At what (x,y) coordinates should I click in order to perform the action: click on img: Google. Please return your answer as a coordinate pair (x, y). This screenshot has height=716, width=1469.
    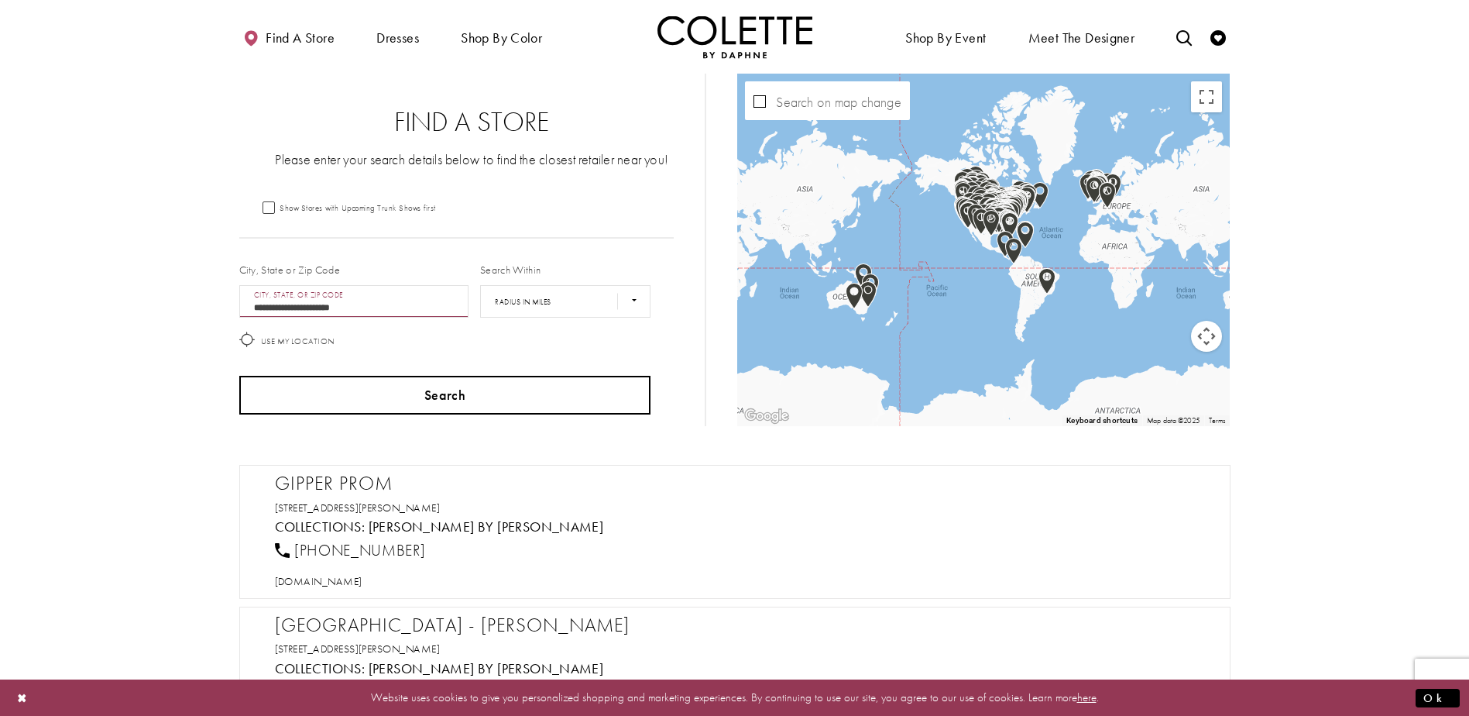
    Looking at the image, I should click on (767, 416).